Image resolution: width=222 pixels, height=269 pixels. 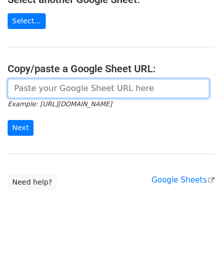 I want to click on a: Select..., so click(x=26, y=21).